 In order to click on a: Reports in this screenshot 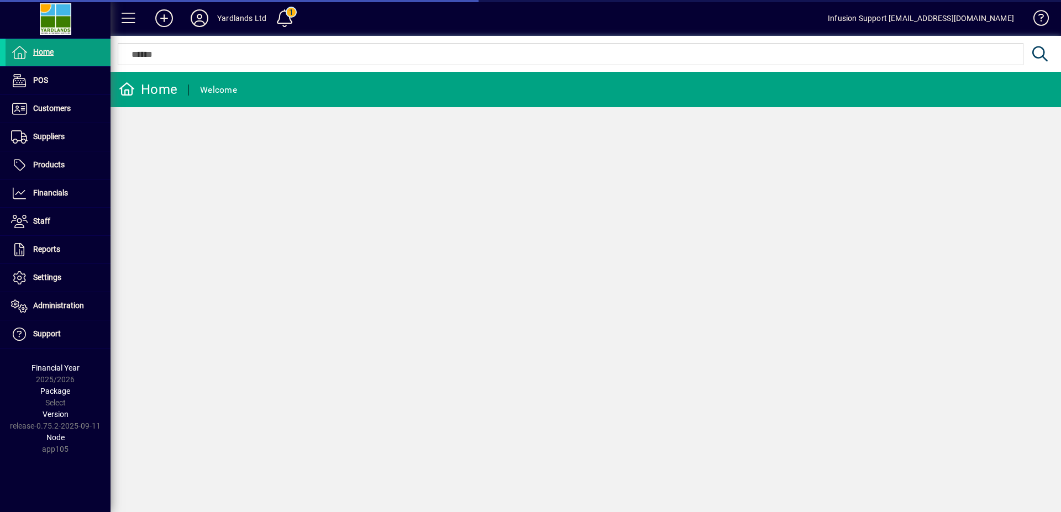, I will do `click(58, 250)`.